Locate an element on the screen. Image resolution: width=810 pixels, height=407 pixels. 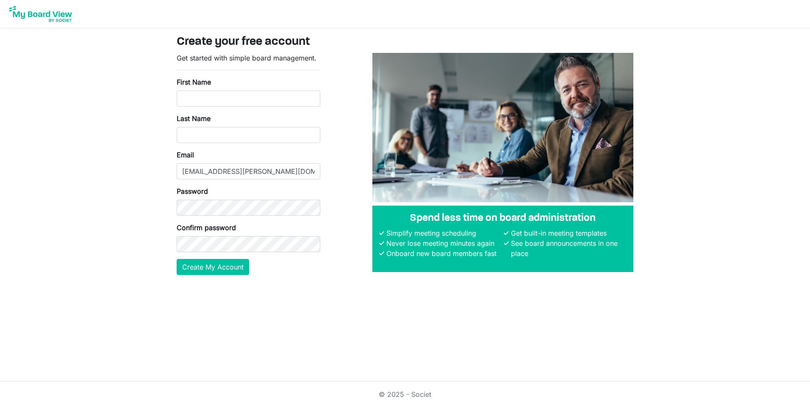
span: Get started with simple board management. is located at coordinates (246, 58).